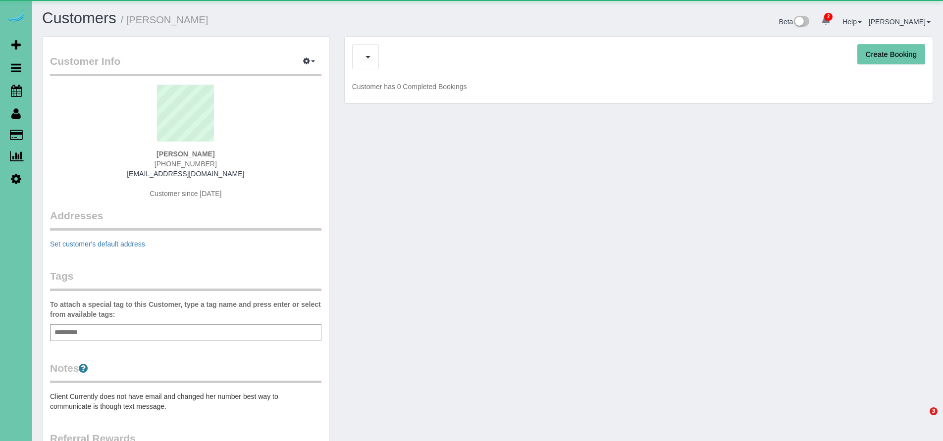 The height and width of the screenshot is (441, 943). I want to click on span: 2, so click(828, 17).